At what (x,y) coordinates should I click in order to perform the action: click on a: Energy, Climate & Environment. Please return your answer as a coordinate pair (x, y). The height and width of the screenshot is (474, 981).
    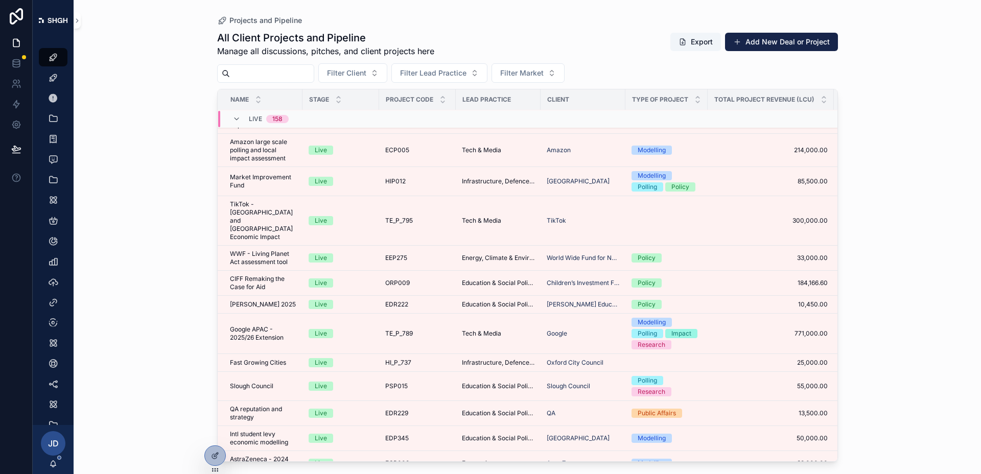
    Looking at the image, I should click on (498, 258).